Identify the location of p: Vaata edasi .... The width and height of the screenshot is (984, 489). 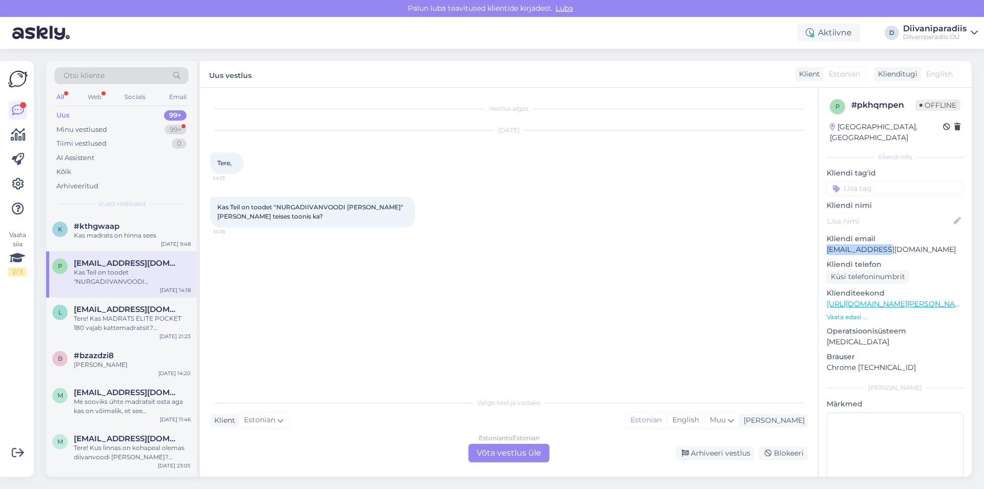
(895, 317).